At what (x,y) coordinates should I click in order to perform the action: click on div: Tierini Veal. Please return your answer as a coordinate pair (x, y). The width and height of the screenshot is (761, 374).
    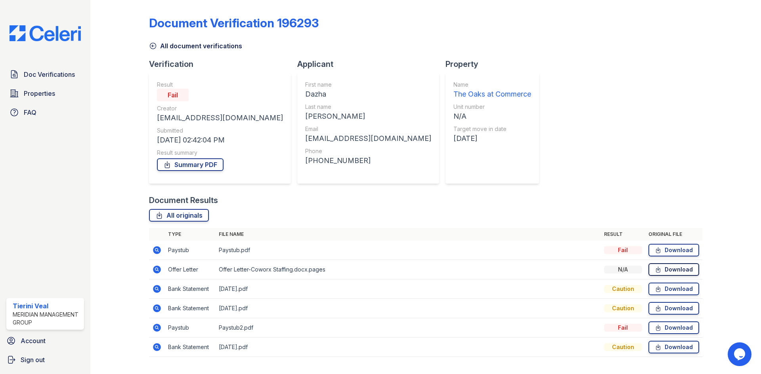
    Looking at the image, I should click on (47, 306).